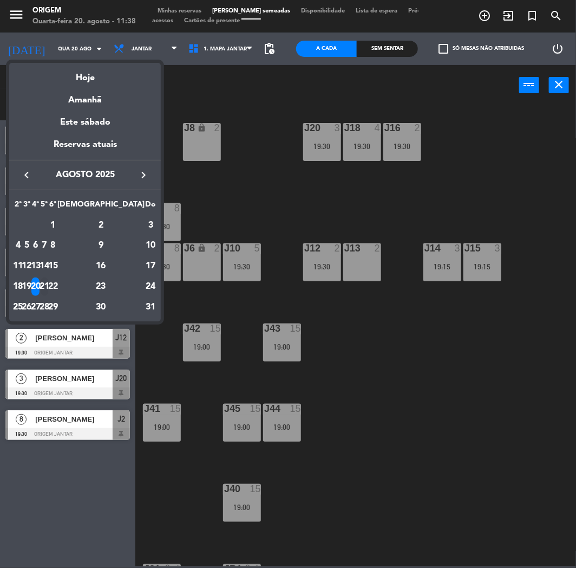  What do you see at coordinates (27, 246) in the screenshot?
I see `div: 5` at bounding box center [27, 246].